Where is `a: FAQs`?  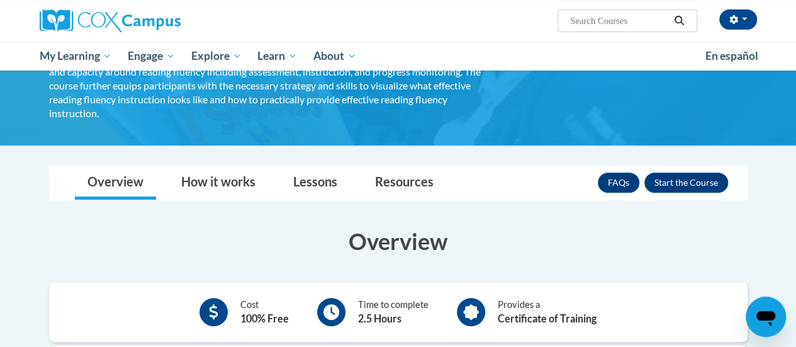
a: FAQs is located at coordinates (619, 183).